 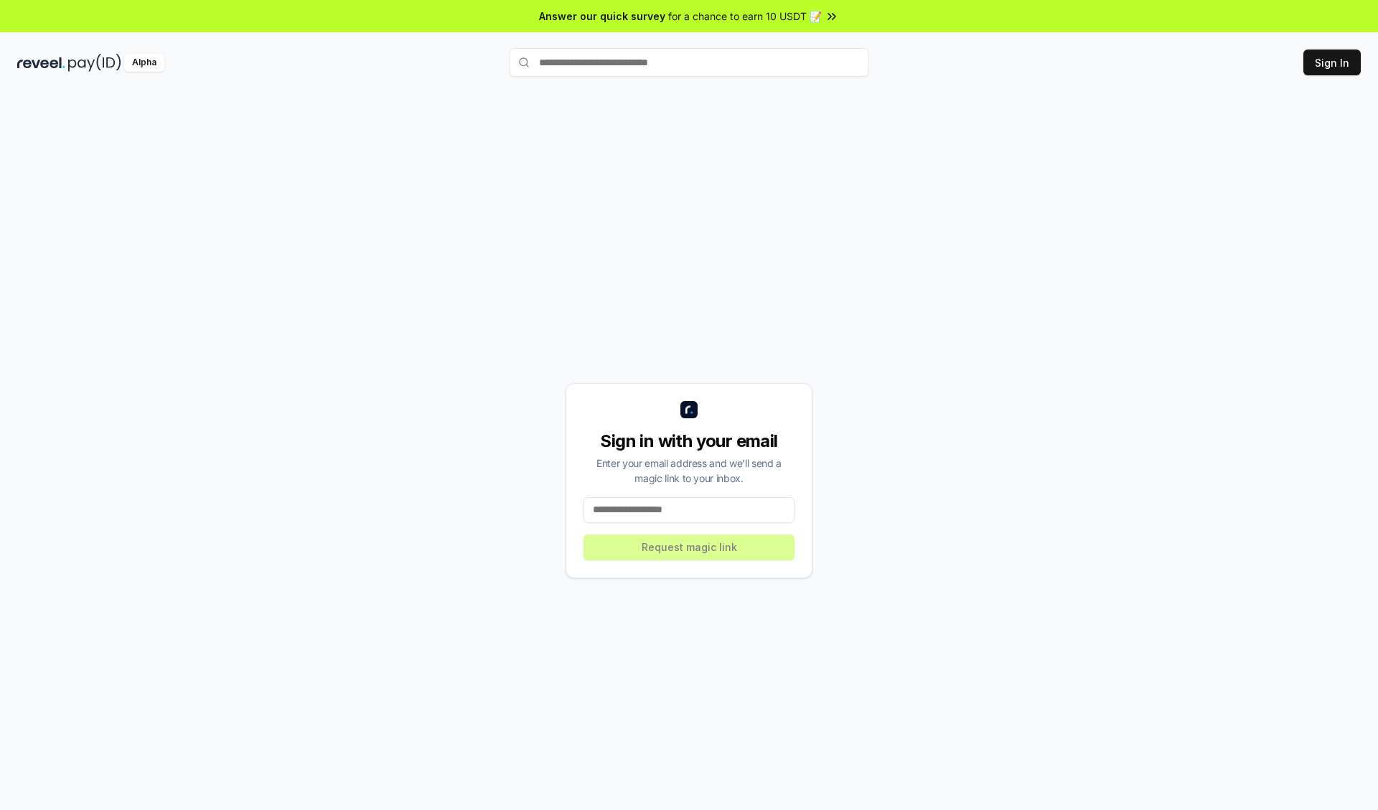 I want to click on span: for a chance to earn 10 USDT 📝, so click(x=745, y=16).